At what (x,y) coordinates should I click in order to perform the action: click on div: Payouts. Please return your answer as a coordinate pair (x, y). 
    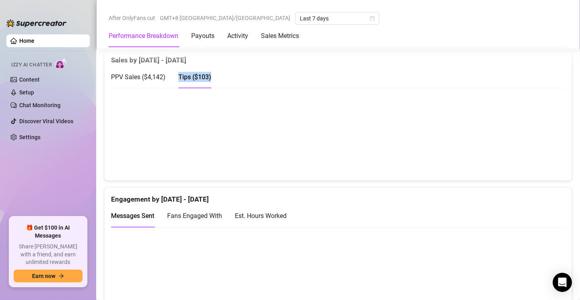
    Looking at the image, I should click on (203, 36).